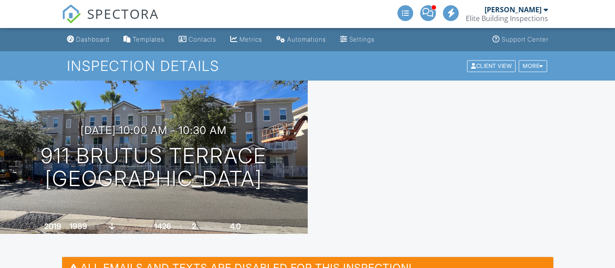 This screenshot has height=268, width=615. I want to click on a: SPECTORA, so click(110, 21).